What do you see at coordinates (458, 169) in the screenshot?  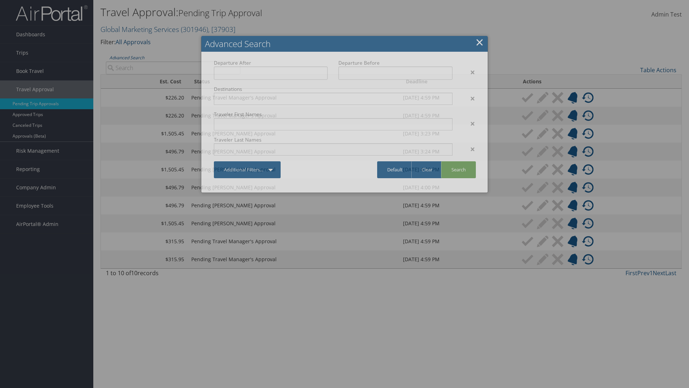 I see `a: Search` at bounding box center [458, 169].